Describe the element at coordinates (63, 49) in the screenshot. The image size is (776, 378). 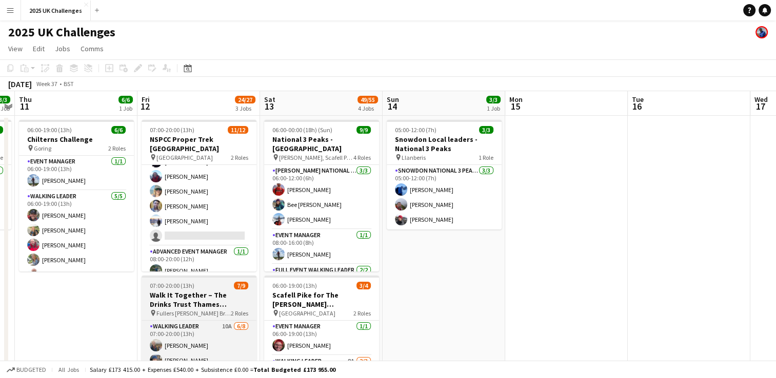
I see `a: Jobs` at that location.